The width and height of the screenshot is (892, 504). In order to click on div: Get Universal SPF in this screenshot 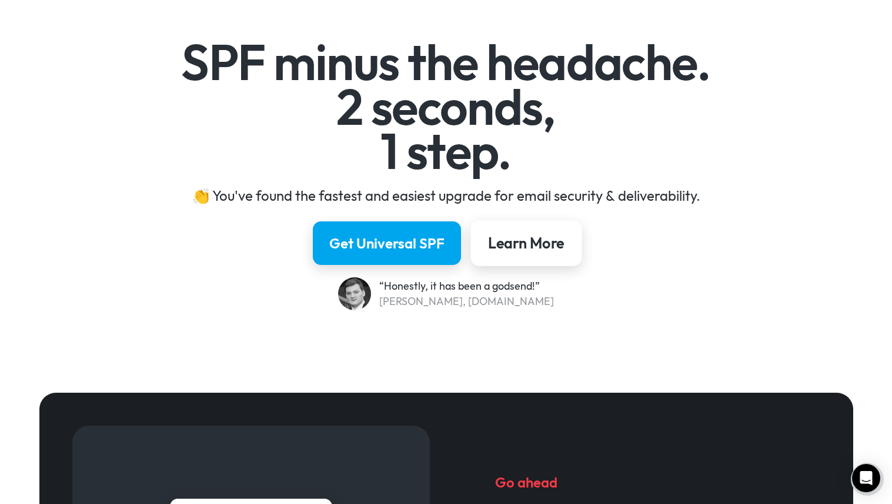, I will do `click(387, 243)`.